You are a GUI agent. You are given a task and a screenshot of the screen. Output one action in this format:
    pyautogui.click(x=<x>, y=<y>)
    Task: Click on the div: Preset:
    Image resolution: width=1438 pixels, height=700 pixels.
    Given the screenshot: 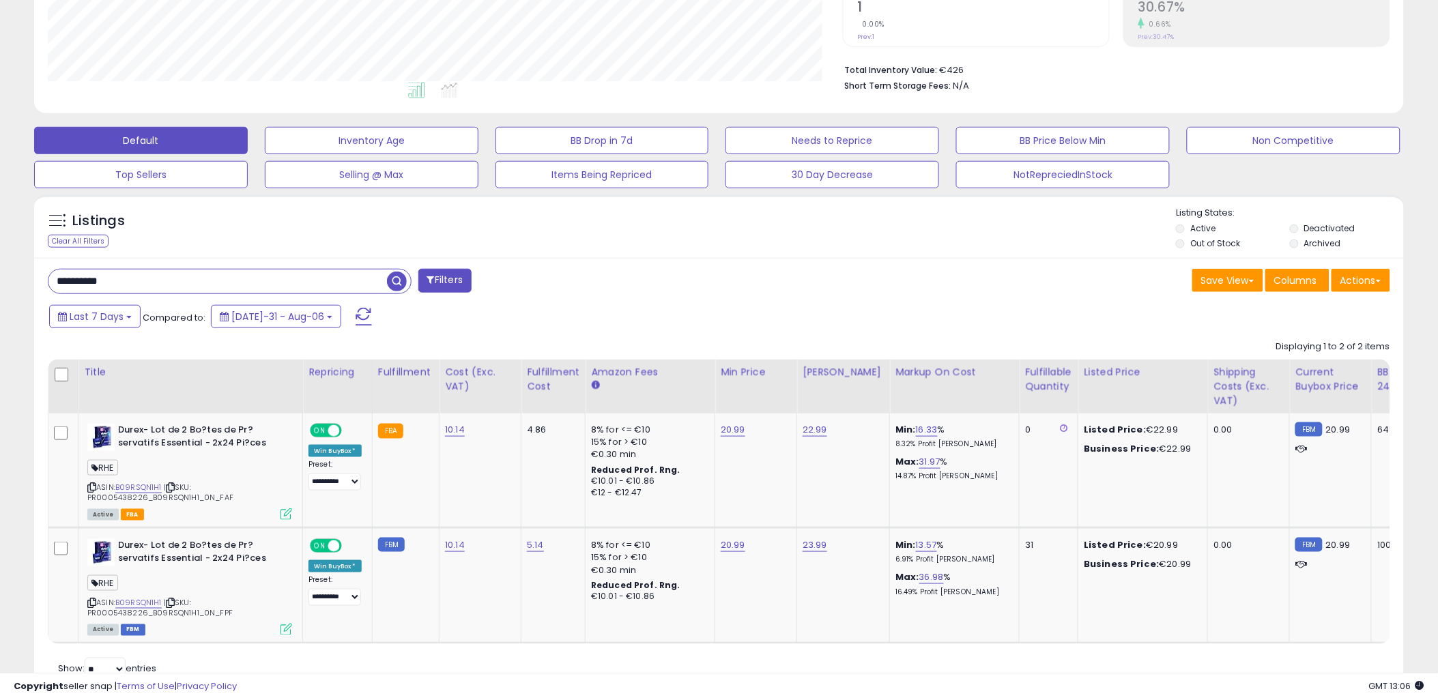 What is the action you would take?
    pyautogui.click(x=335, y=475)
    